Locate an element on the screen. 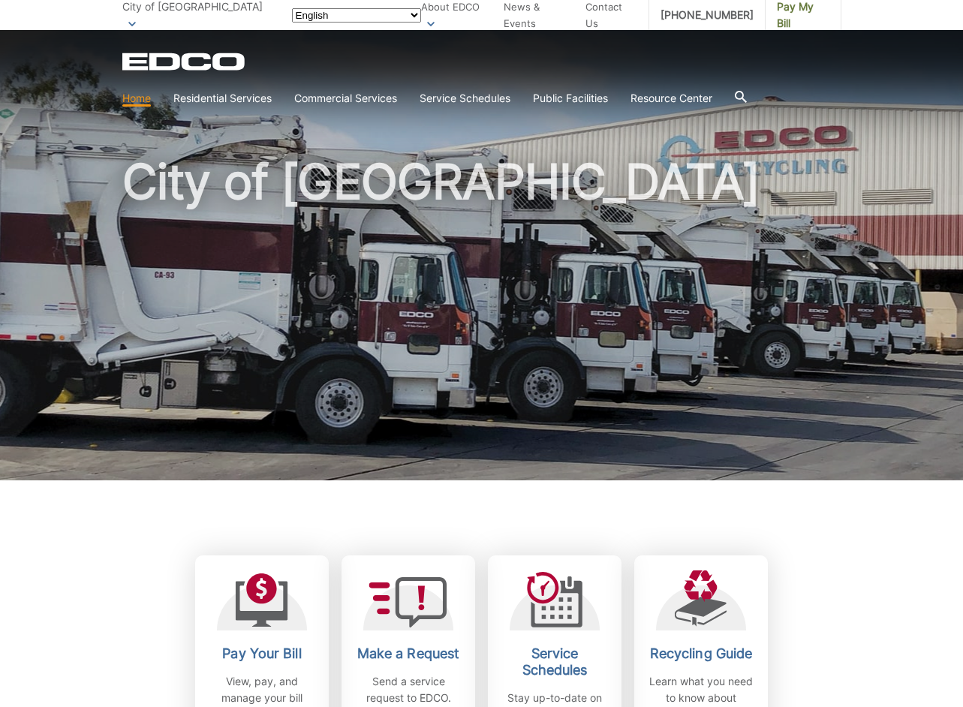 The image size is (963, 707). select: Select a language is located at coordinates (356, 15).